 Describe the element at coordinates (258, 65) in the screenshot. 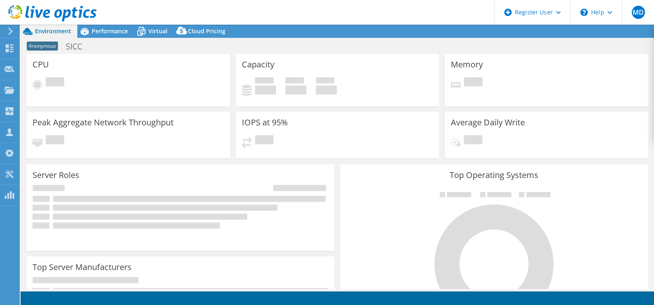

I see `h3: Capacity` at that location.